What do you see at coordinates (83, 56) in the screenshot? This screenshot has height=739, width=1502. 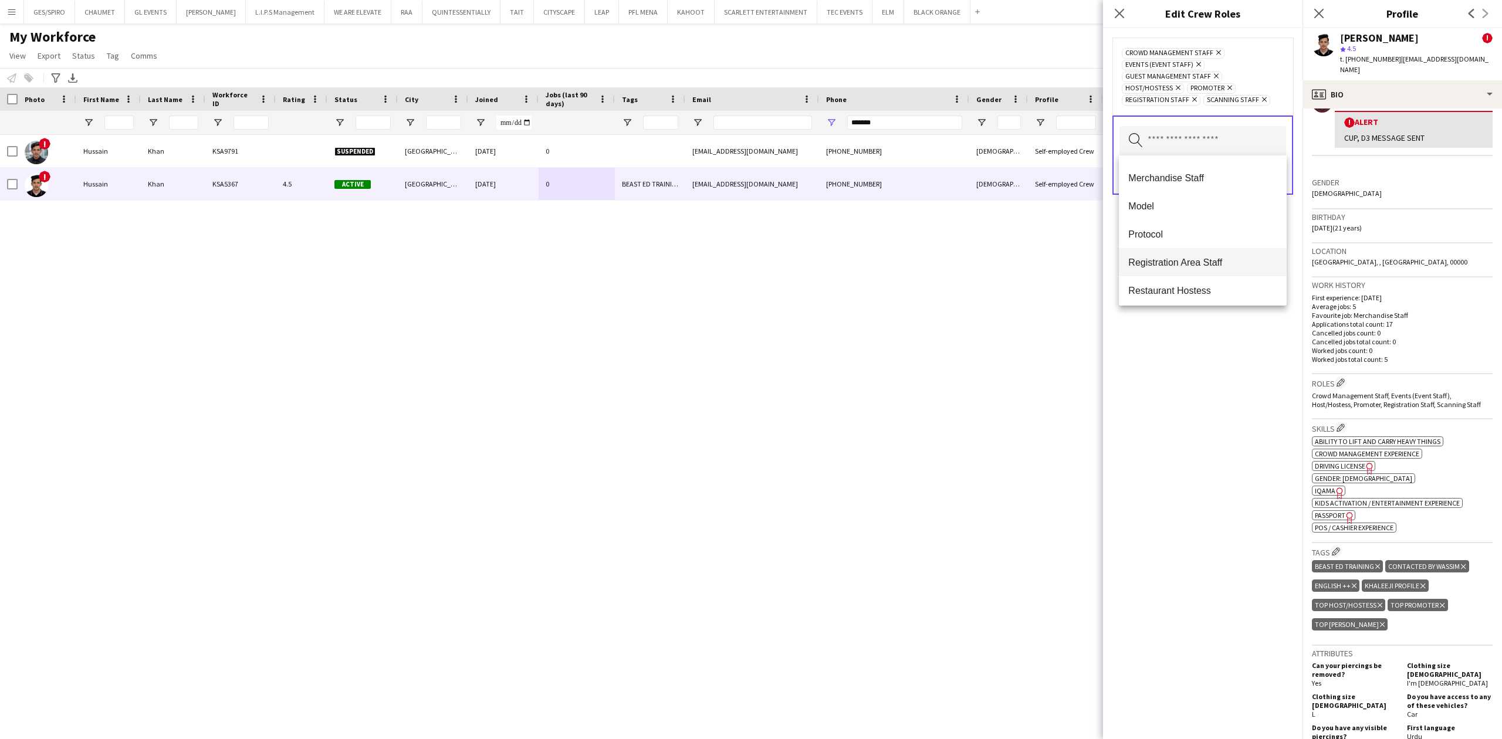 I see `a: Status` at bounding box center [83, 56].